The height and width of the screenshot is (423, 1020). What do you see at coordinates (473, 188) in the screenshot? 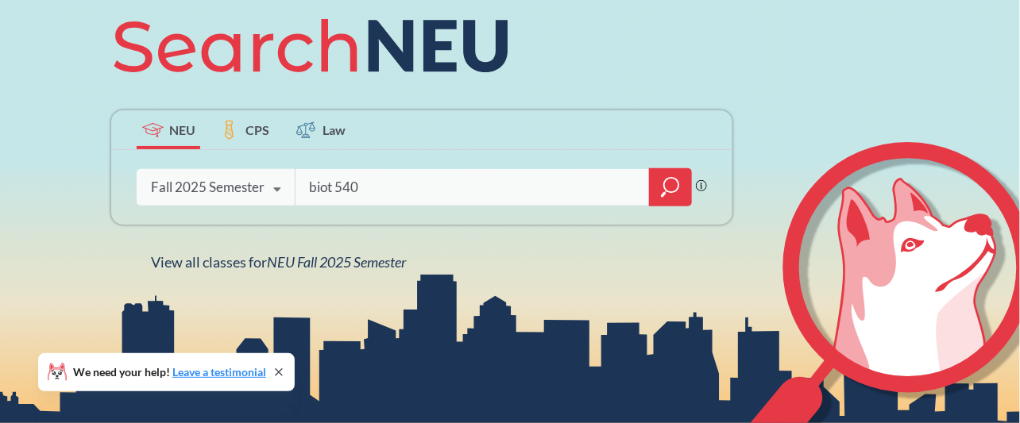
I see `input: Class, professor, course number, "phrase"` at bounding box center [473, 188].